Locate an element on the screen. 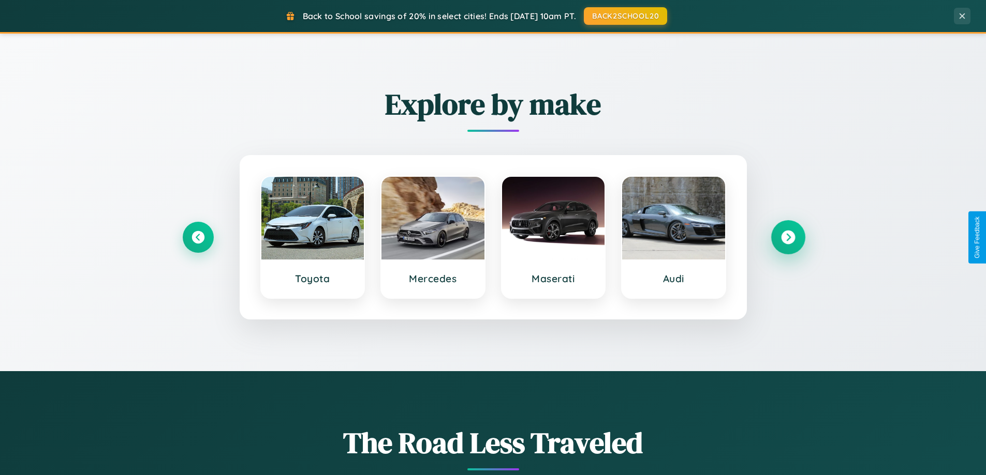  h2: Explore by make is located at coordinates (493, 104).